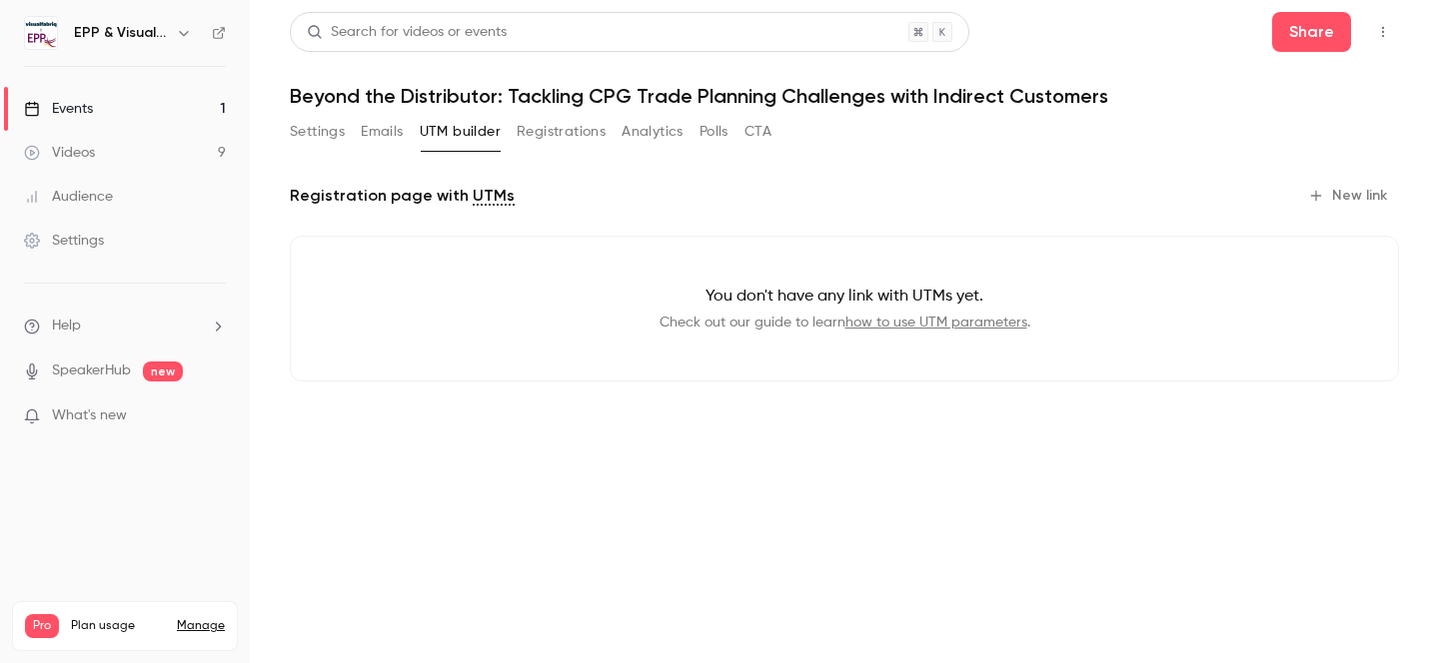  What do you see at coordinates (125, 326) in the screenshot?
I see `li: help-dropdown-opener` at bounding box center [125, 326].